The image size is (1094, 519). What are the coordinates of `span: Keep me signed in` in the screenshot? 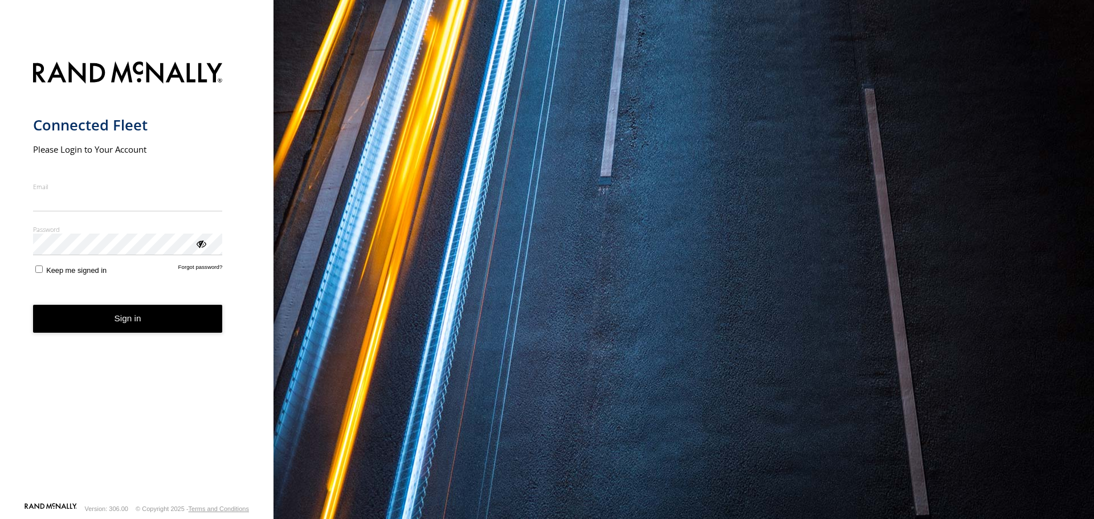 It's located at (76, 270).